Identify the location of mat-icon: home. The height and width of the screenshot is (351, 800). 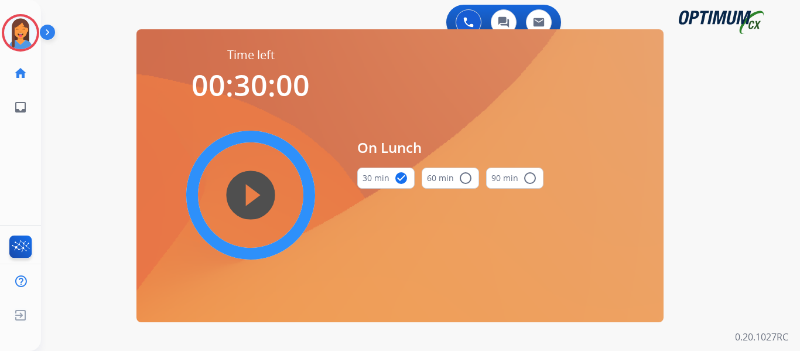
(20, 73).